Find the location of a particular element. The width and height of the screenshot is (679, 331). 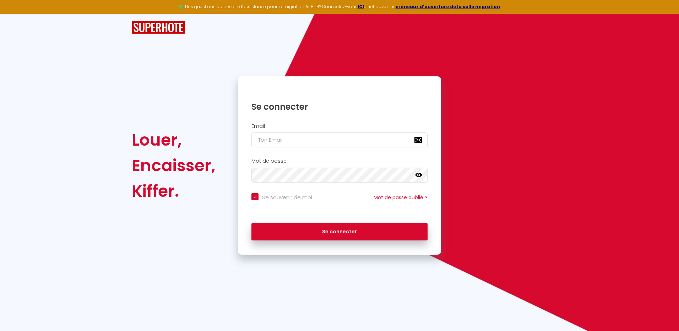

button: Se connecter is located at coordinates (340, 232).